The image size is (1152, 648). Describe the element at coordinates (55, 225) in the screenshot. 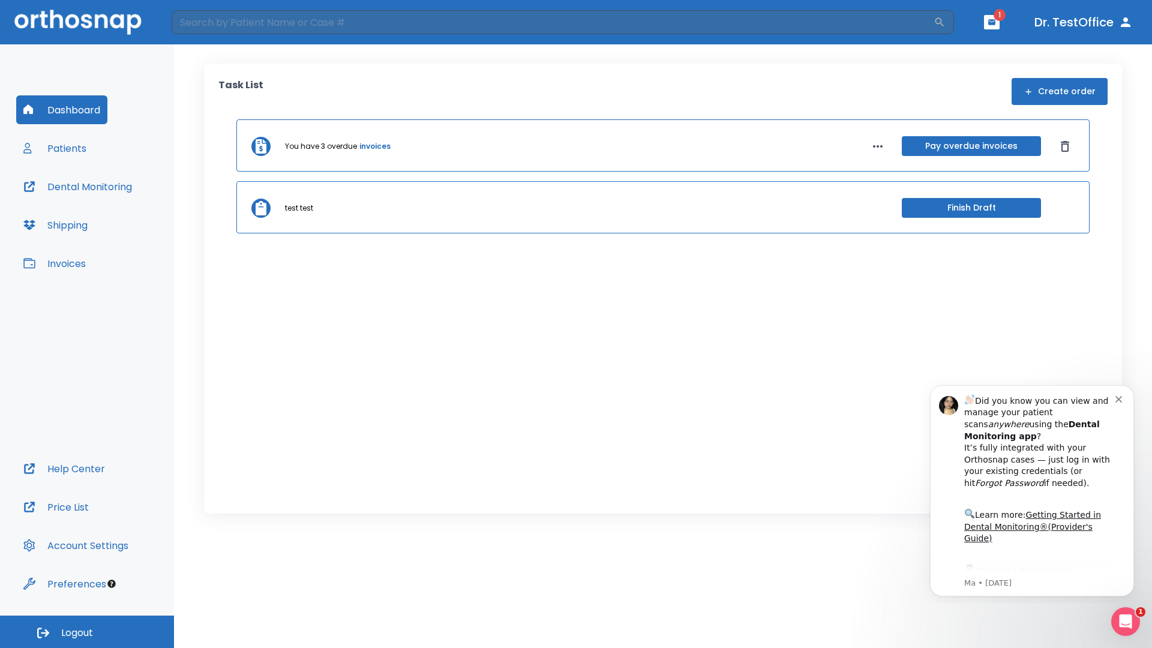

I see `a: Shipping` at that location.